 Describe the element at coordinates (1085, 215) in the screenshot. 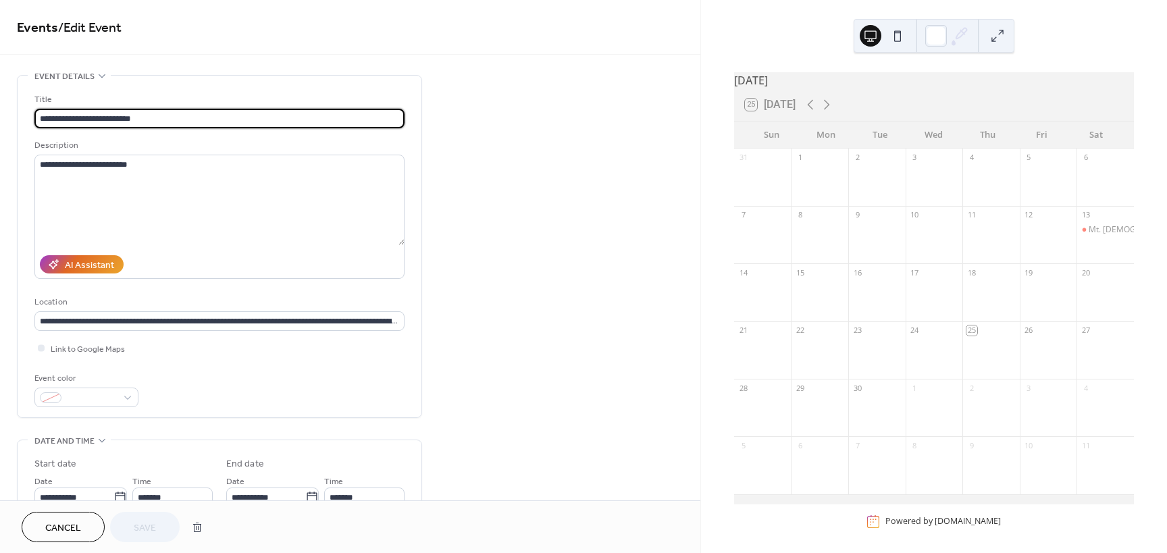

I see `div: 13` at that location.